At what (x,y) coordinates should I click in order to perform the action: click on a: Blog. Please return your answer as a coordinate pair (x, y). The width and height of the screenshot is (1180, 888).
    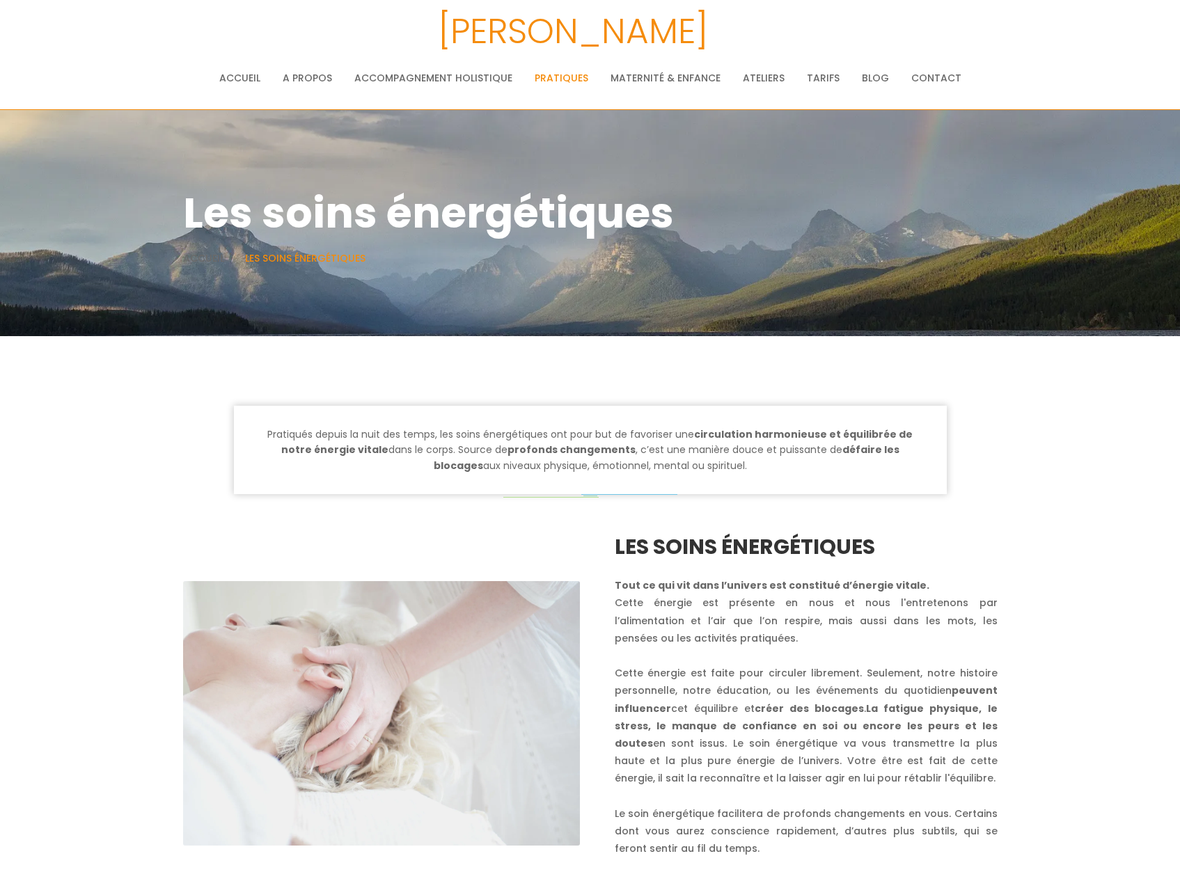
    Looking at the image, I should click on (875, 78).